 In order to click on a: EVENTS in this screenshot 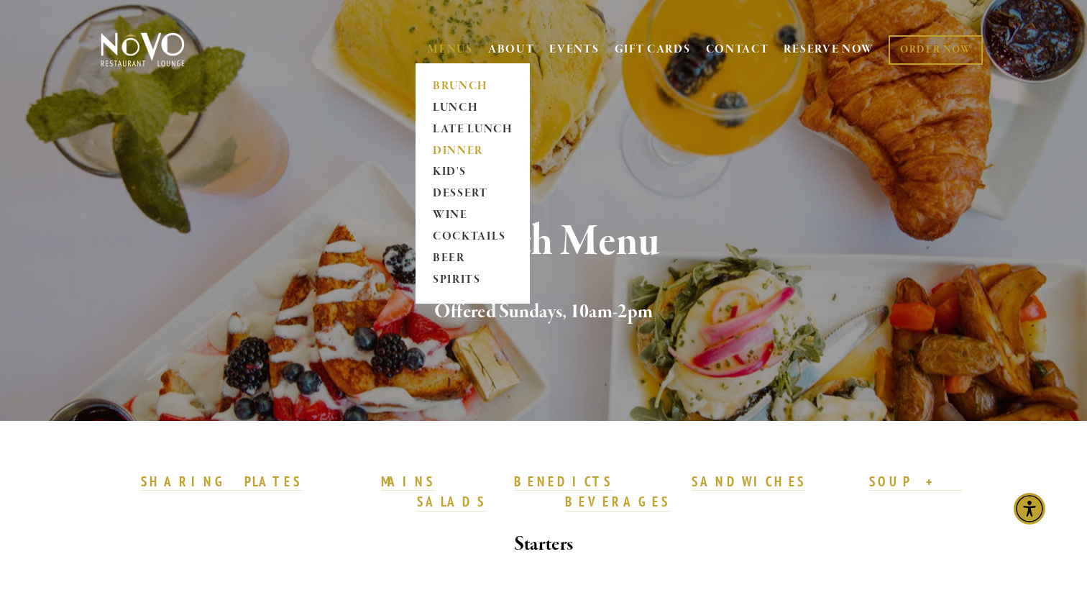, I will do `click(574, 50)`.